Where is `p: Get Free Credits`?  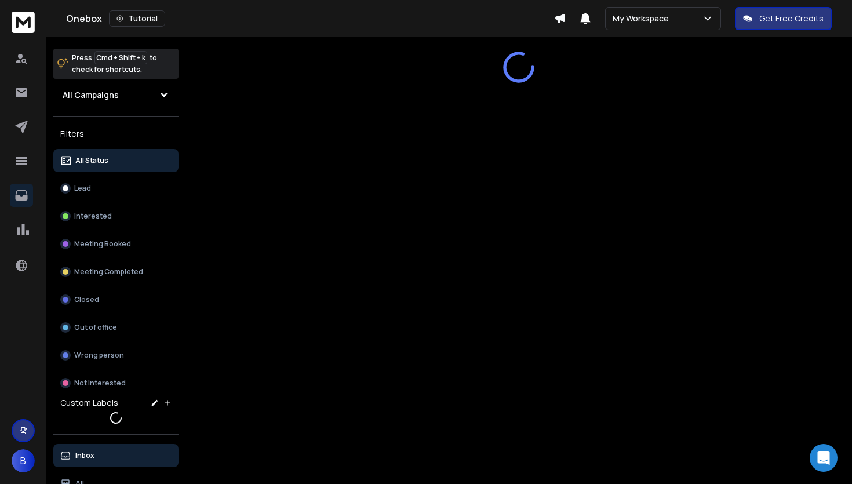
p: Get Free Credits is located at coordinates (791, 19).